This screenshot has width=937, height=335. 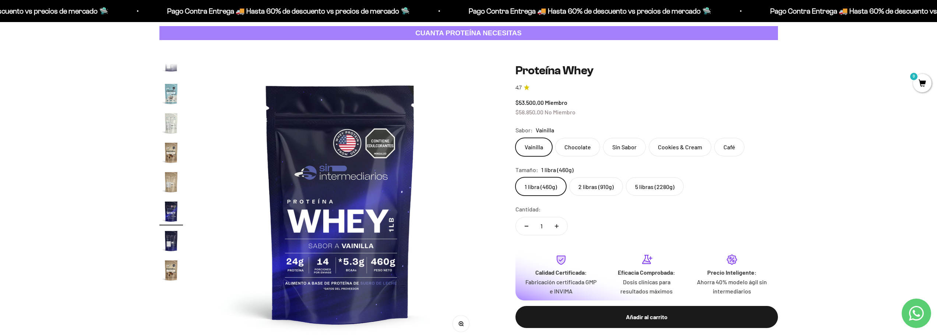 What do you see at coordinates (527, 170) in the screenshot?
I see `legend: Tamaño:` at bounding box center [527, 170].